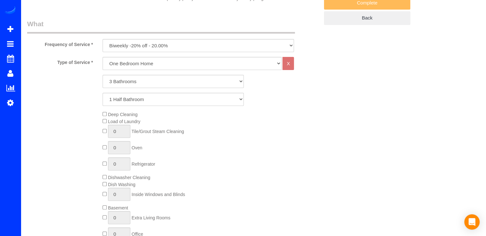 The height and width of the screenshot is (236, 486). I want to click on a: Back, so click(367, 18).